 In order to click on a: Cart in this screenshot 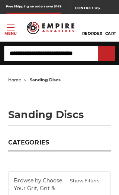, I will do `click(111, 28)`.